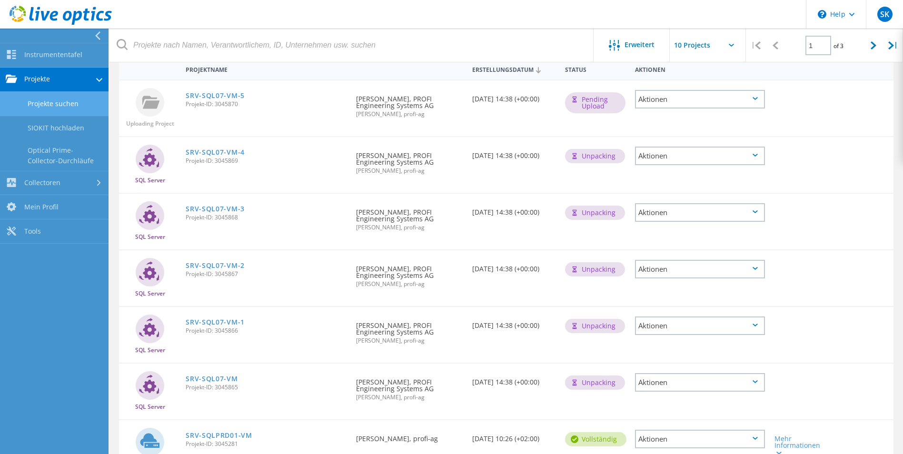 This screenshot has width=903, height=454. Describe the element at coordinates (215, 209) in the screenshot. I see `a: SRV-SQL07-VM-3` at that location.